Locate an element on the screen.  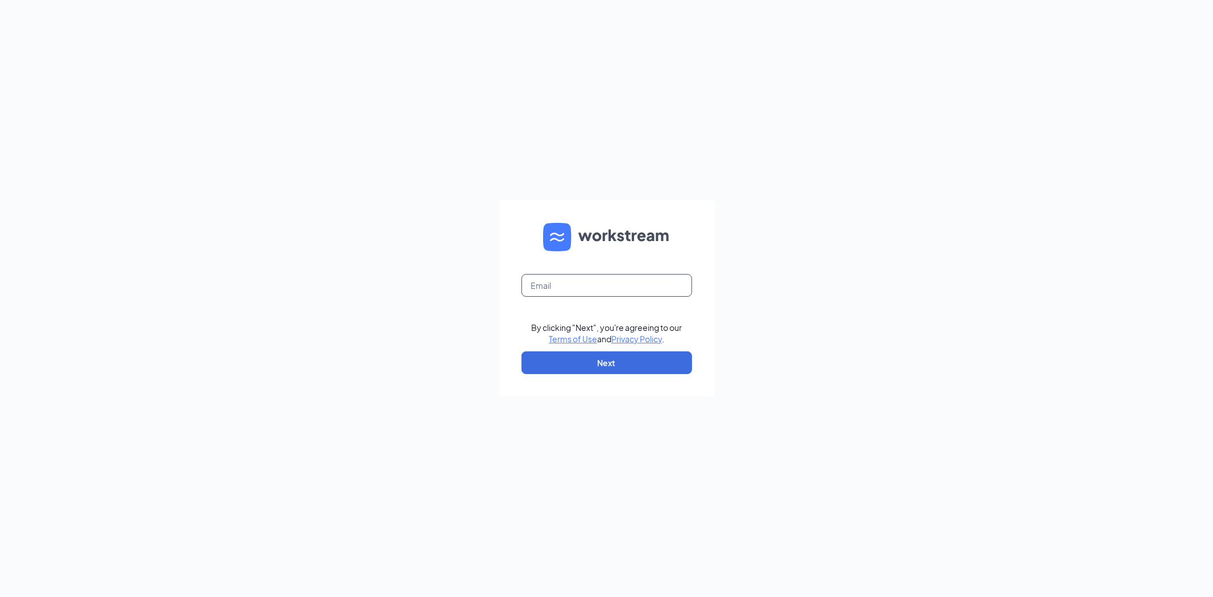
button: Next is located at coordinates (607, 363).